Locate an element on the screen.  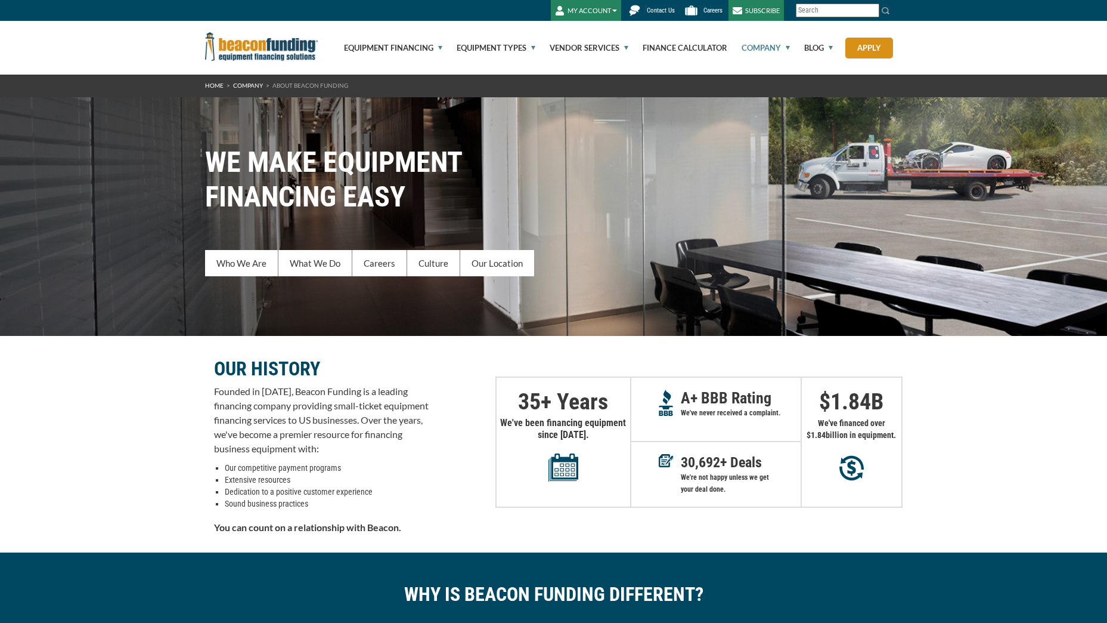
span: 30,692 is located at coordinates (701, 462).